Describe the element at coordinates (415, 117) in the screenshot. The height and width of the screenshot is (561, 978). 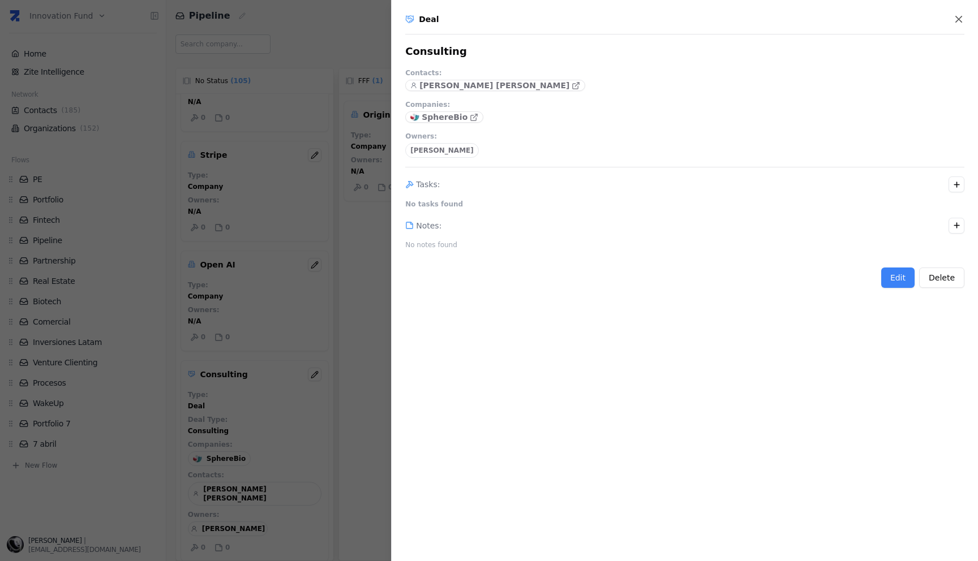
I see `img: SphereBio` at that location.